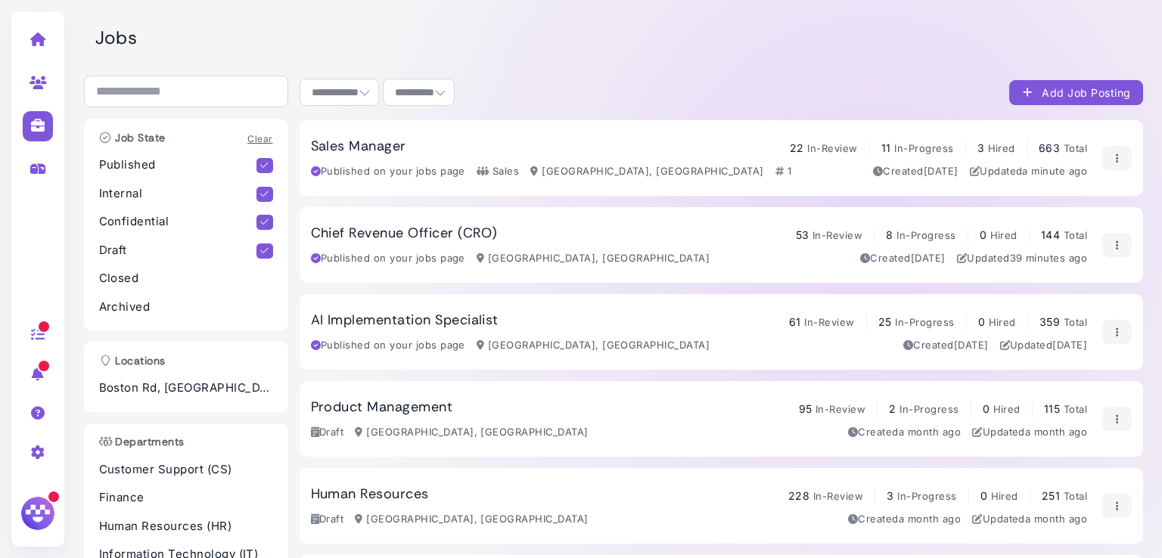 Image resolution: width=1162 pixels, height=558 pixels. What do you see at coordinates (186, 526) in the screenshot?
I see `p: Human Resources (HR)` at bounding box center [186, 526].